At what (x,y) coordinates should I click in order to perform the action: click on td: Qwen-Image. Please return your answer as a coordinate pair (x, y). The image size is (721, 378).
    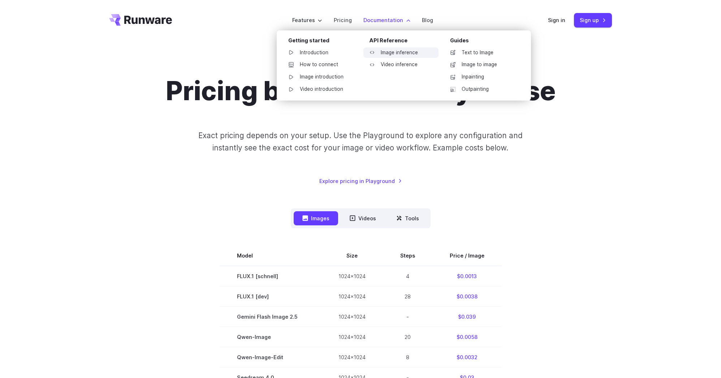
    Looking at the image, I should click on (270, 337).